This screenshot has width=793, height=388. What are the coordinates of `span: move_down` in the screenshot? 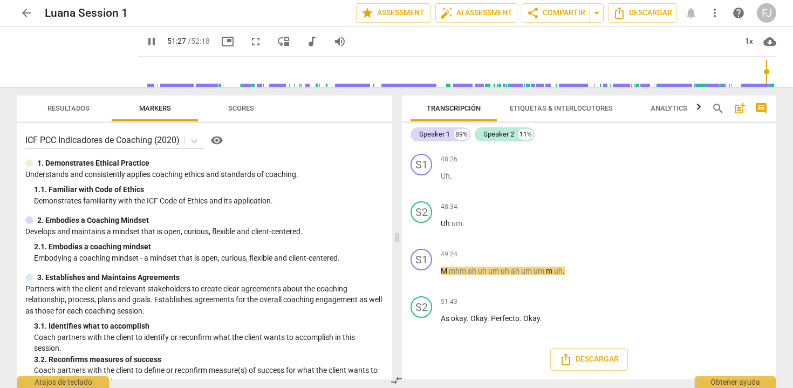 It's located at (284, 42).